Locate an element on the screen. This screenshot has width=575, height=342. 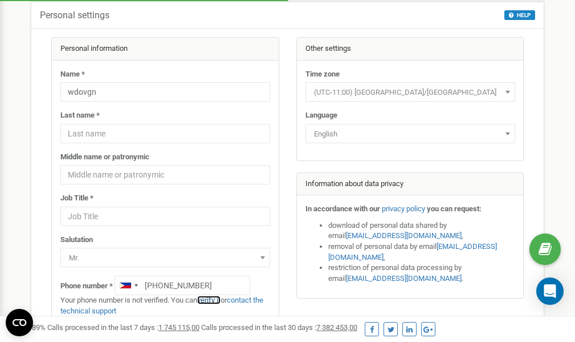
div: Open Intercom Messenger is located at coordinates (550, 291).